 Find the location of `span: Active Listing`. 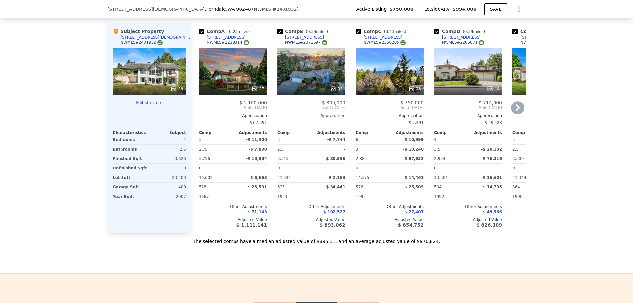

span: Active Listing is located at coordinates (373, 9).